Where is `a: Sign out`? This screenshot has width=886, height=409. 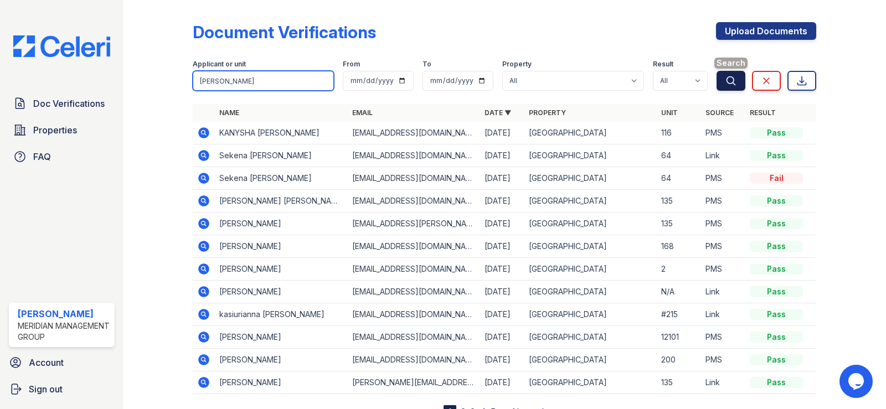
a: Sign out is located at coordinates (61, 389).